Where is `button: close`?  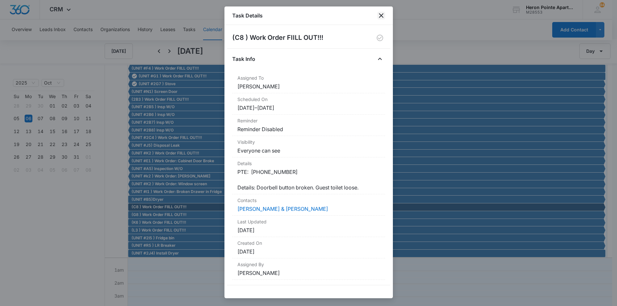
button: close is located at coordinates (381, 16).